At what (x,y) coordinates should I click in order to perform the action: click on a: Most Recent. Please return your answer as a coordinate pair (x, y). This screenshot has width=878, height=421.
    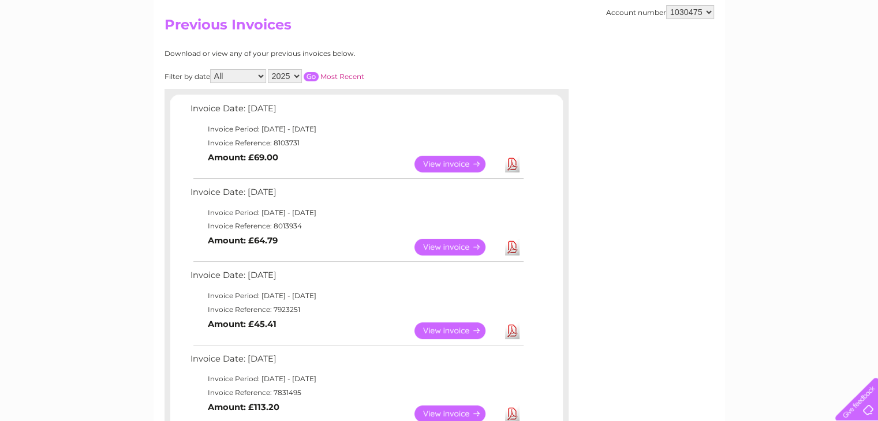
    Looking at the image, I should click on (342, 76).